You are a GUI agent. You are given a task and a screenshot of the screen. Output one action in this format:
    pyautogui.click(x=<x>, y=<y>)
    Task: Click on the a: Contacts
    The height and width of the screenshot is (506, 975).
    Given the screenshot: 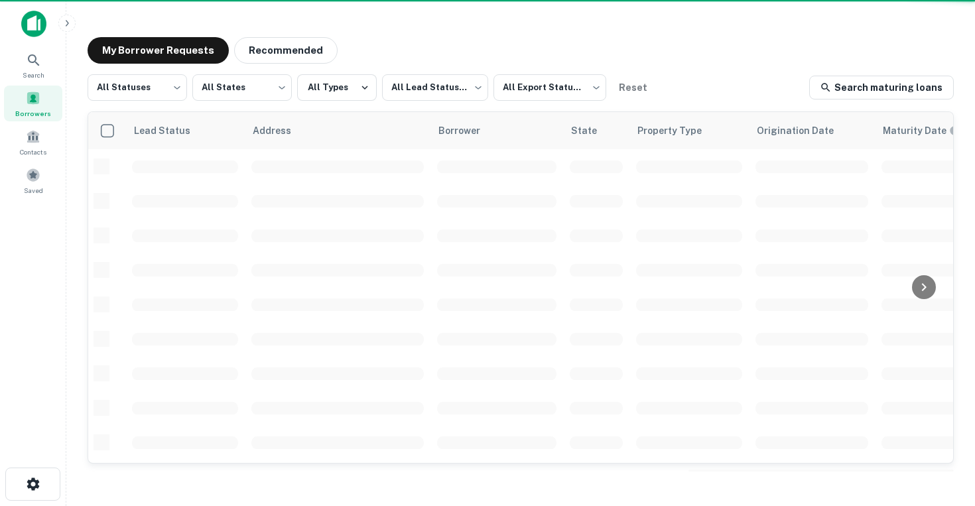 What is the action you would take?
    pyautogui.click(x=33, y=142)
    